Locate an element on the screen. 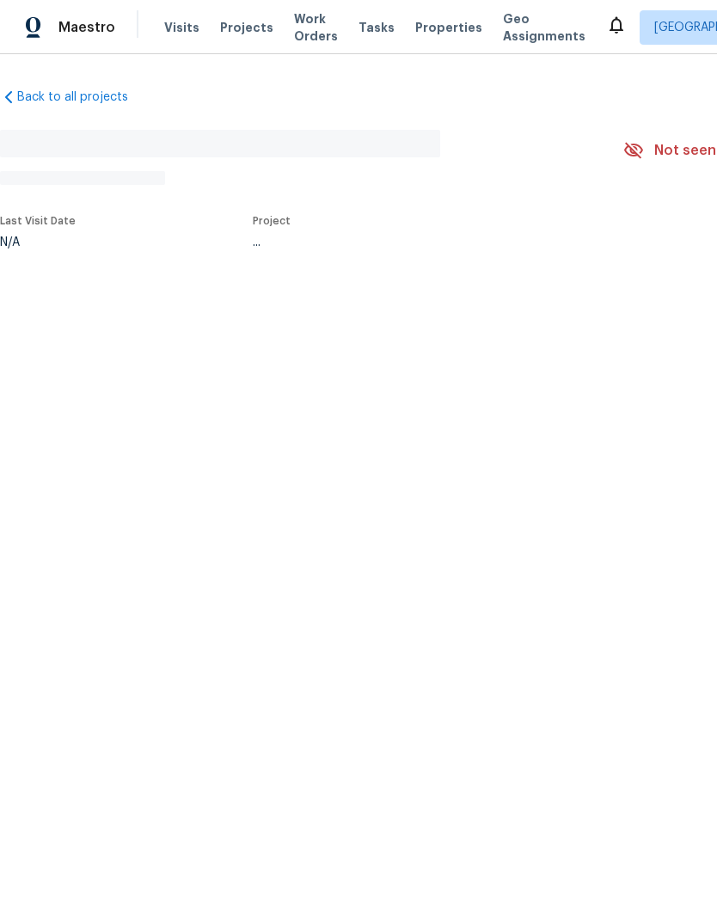 The height and width of the screenshot is (920, 717). span: Properties is located at coordinates (449, 28).